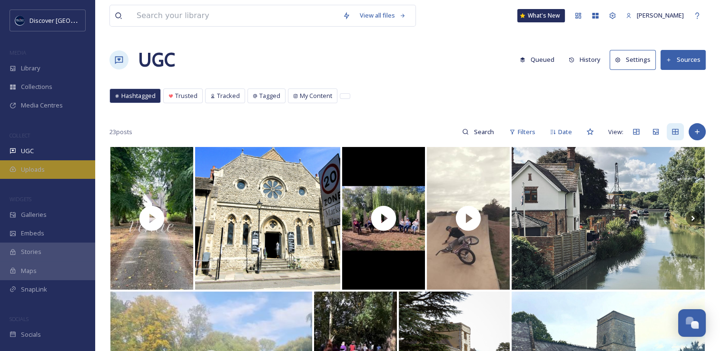 The width and height of the screenshot is (720, 351). What do you see at coordinates (33, 170) in the screenshot?
I see `span: Uploads` at bounding box center [33, 170].